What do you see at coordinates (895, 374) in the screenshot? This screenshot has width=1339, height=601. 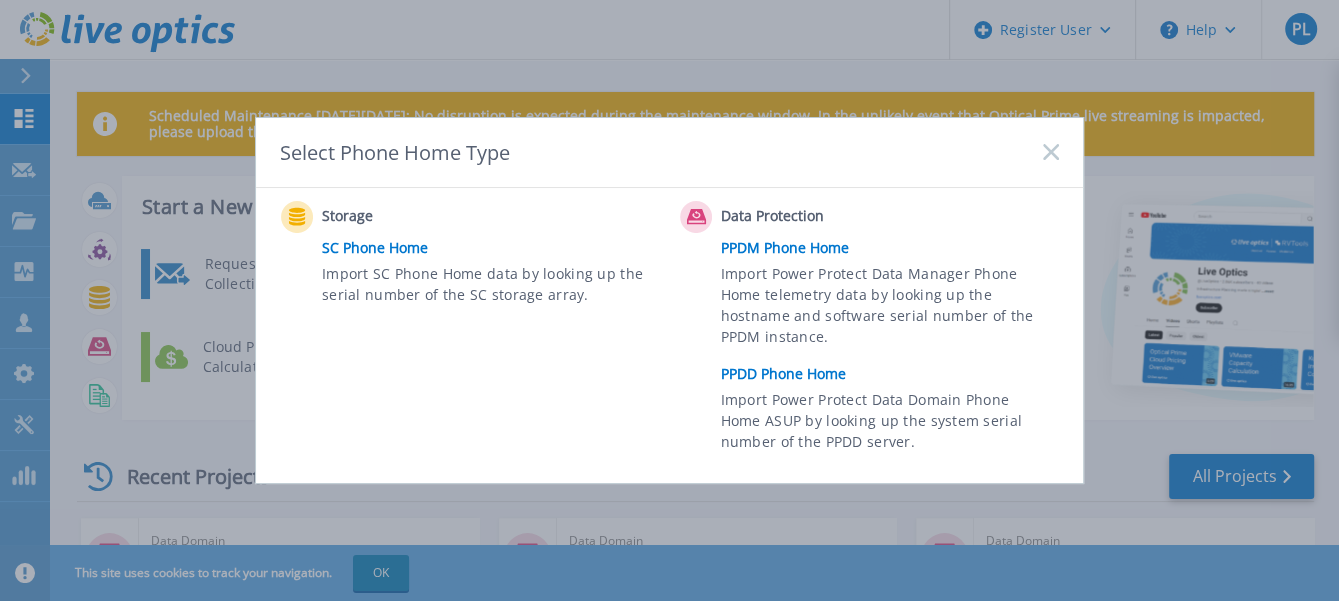 I see `a: PPDD Phone Home` at bounding box center [895, 374].